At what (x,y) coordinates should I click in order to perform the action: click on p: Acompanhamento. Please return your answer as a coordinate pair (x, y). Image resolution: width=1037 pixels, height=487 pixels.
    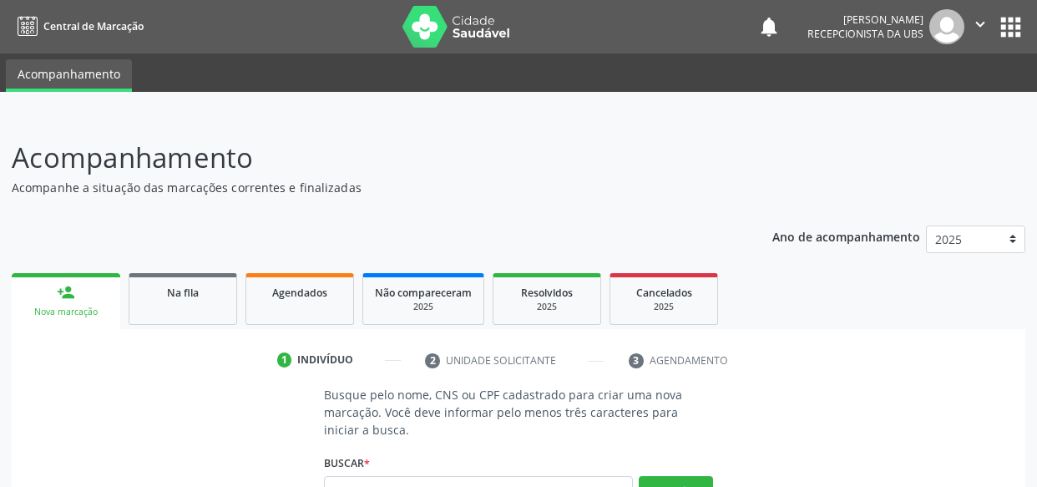
    Looking at the image, I should click on (367, 158).